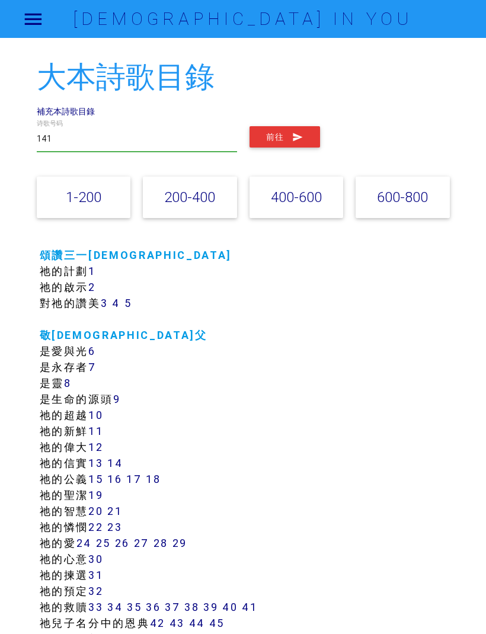 The width and height of the screenshot is (486, 634). What do you see at coordinates (173, 607) in the screenshot?
I see `a: 37` at bounding box center [173, 607].